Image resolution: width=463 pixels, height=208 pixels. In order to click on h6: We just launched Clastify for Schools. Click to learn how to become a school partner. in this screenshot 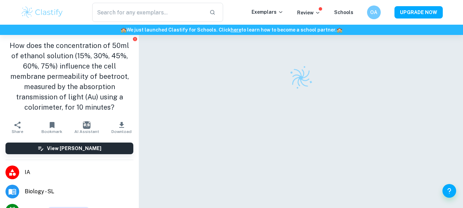, I will do `click(232, 30)`.